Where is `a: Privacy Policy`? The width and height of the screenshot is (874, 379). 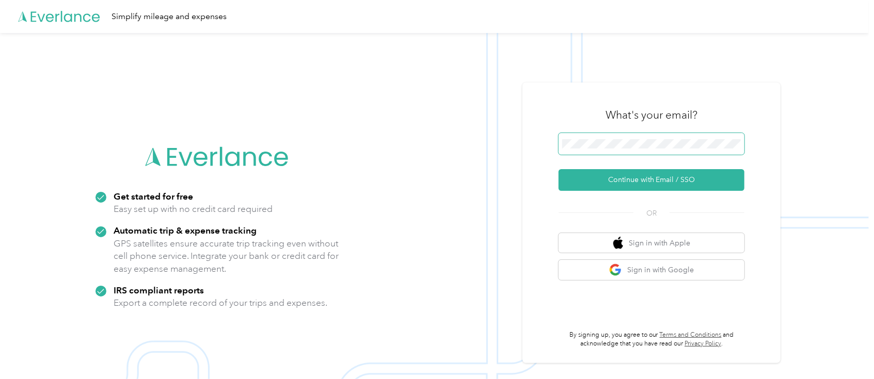 a: Privacy Policy is located at coordinates (703, 344).